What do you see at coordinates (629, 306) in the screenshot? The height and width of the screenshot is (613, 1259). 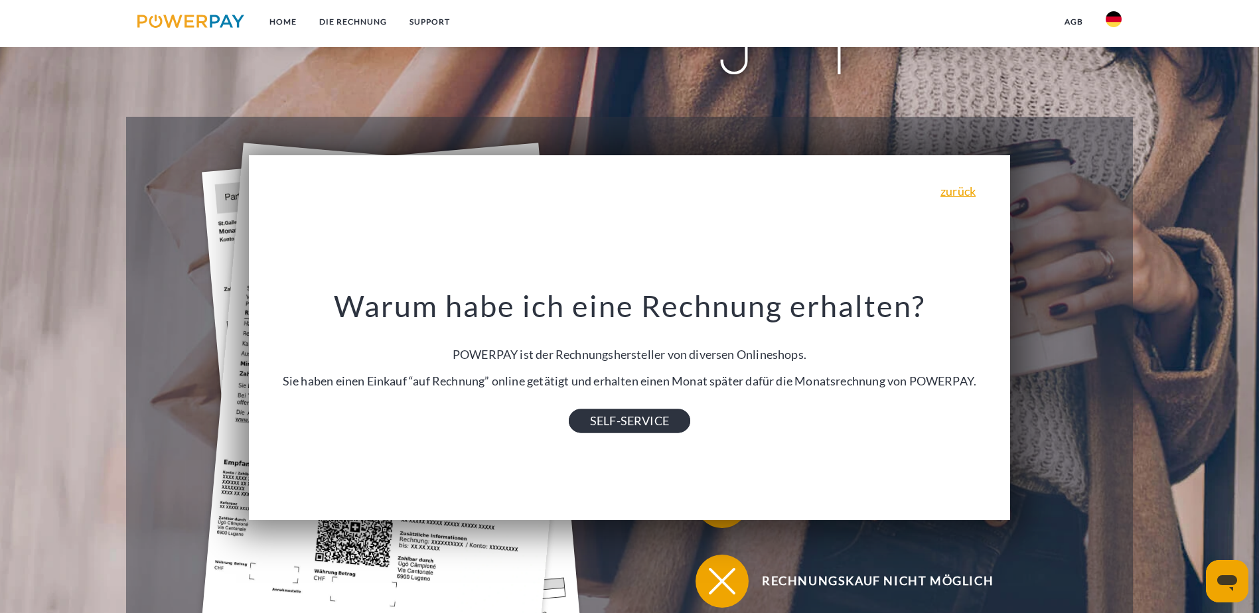 I see `h3: Warum habe ich eine Rechnung erhalten?` at bounding box center [629, 306].